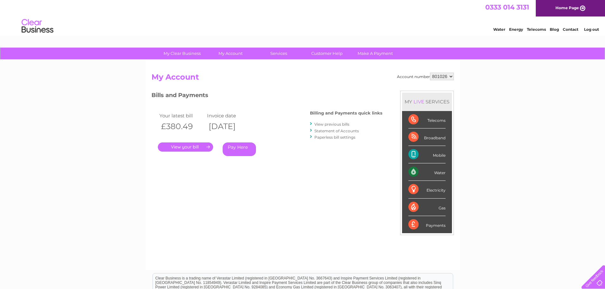 This screenshot has height=289, width=605. I want to click on div: LIVE, so click(419, 102).